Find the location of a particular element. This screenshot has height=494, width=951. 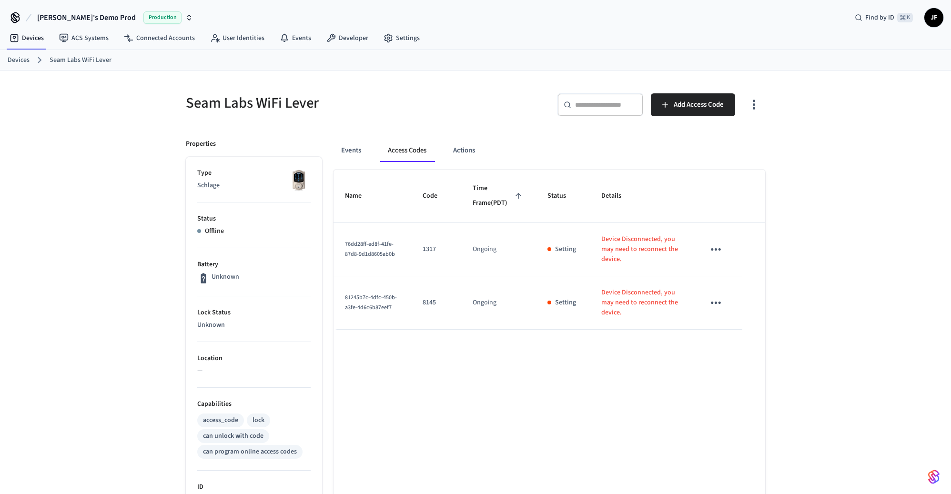

span: Production is located at coordinates (162, 18).